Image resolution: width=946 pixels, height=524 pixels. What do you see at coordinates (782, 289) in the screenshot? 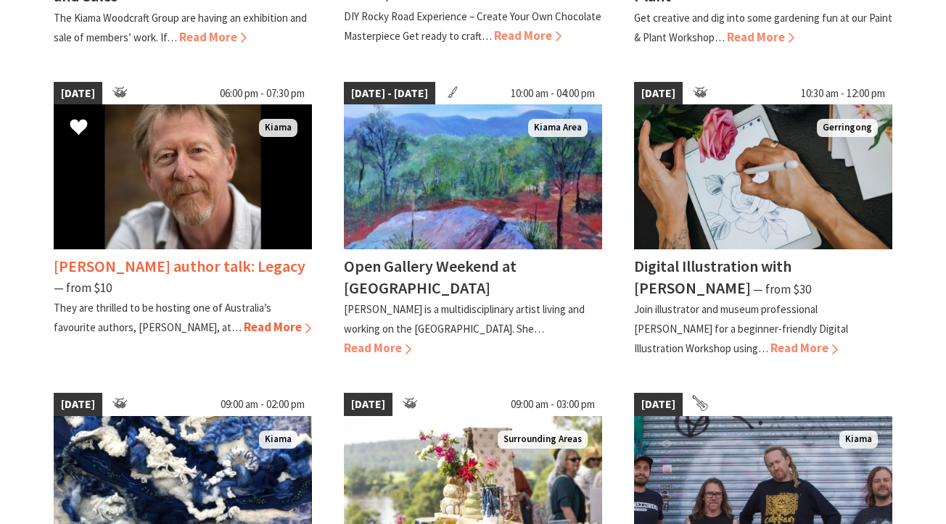
I see `span: ⁠— from $30` at bounding box center [782, 289].